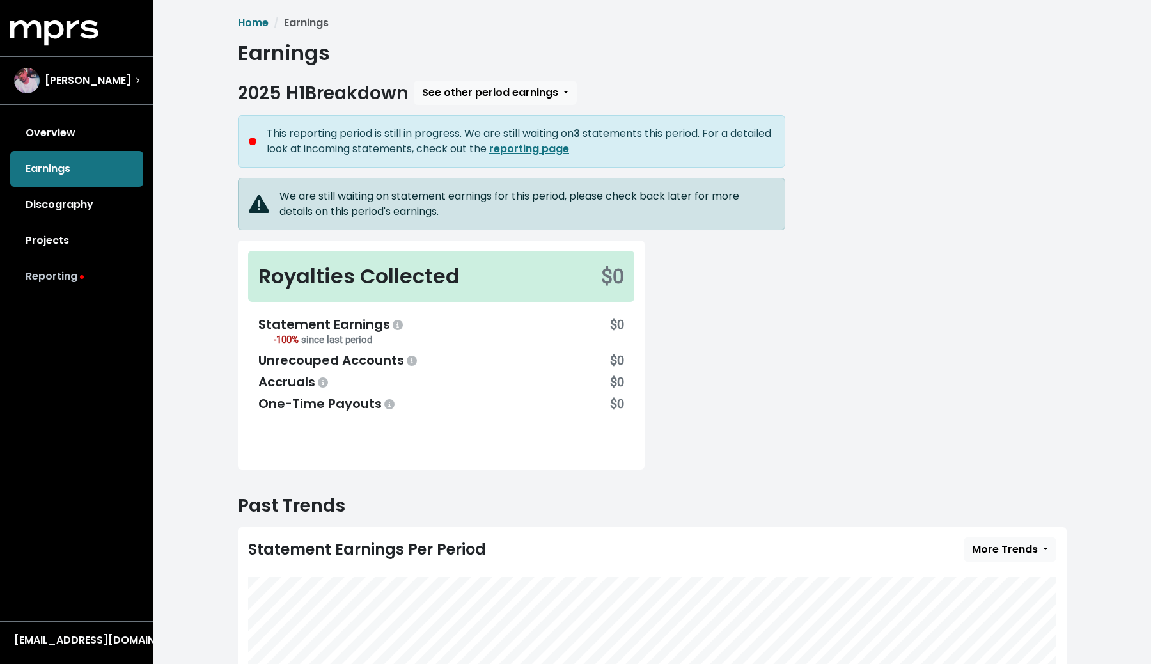  Describe the element at coordinates (1010, 549) in the screenshot. I see `button: More Trends` at that location.